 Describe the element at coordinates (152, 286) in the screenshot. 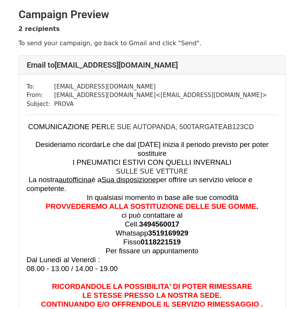

I see `b: RICORDANDOLE LA POSSIBILITA' DI POTER RIMESSARE` at that location.